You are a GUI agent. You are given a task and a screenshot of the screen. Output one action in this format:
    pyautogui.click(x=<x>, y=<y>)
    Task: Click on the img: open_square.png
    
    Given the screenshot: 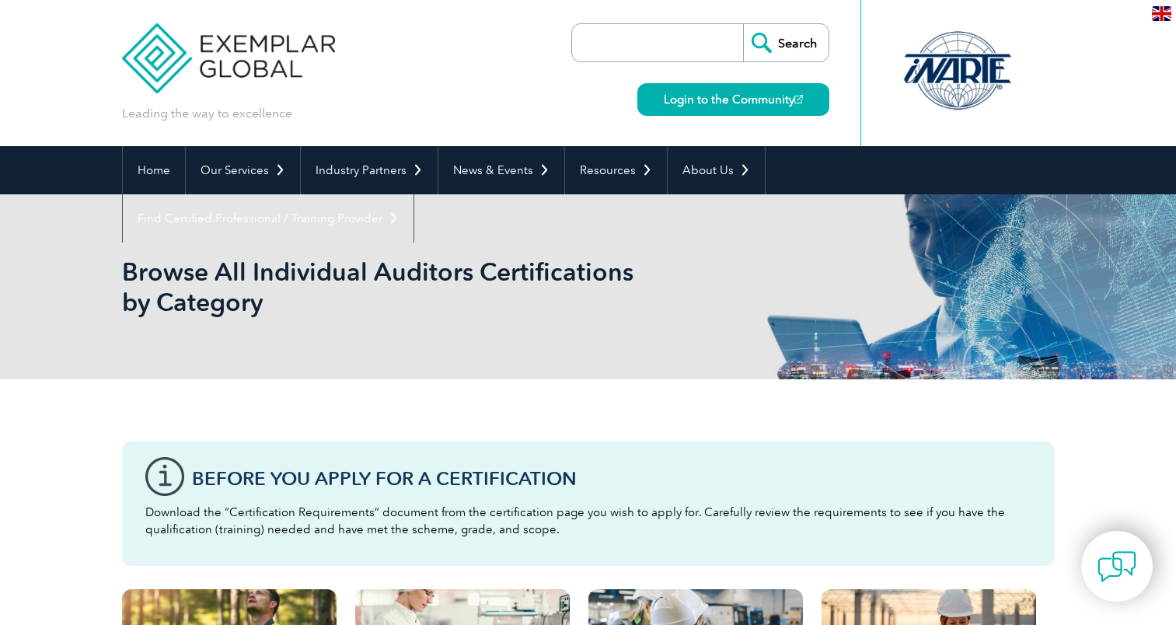 What is the action you would take?
    pyautogui.click(x=799, y=99)
    